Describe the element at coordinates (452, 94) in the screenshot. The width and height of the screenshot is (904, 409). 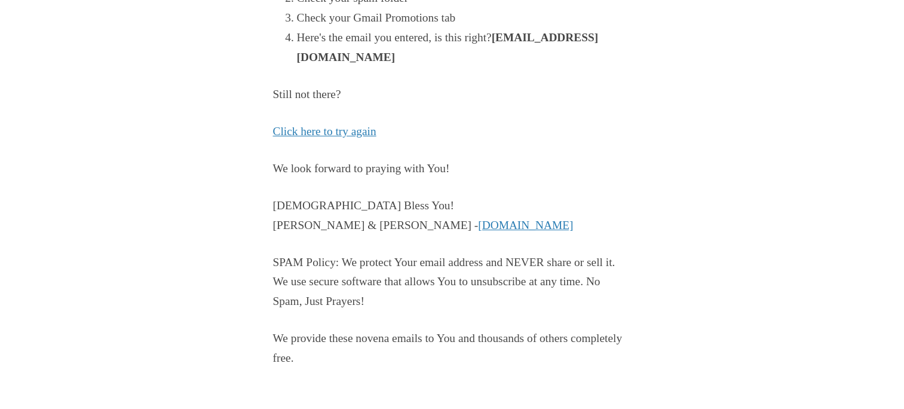
I see `p: Still not there?` at that location.